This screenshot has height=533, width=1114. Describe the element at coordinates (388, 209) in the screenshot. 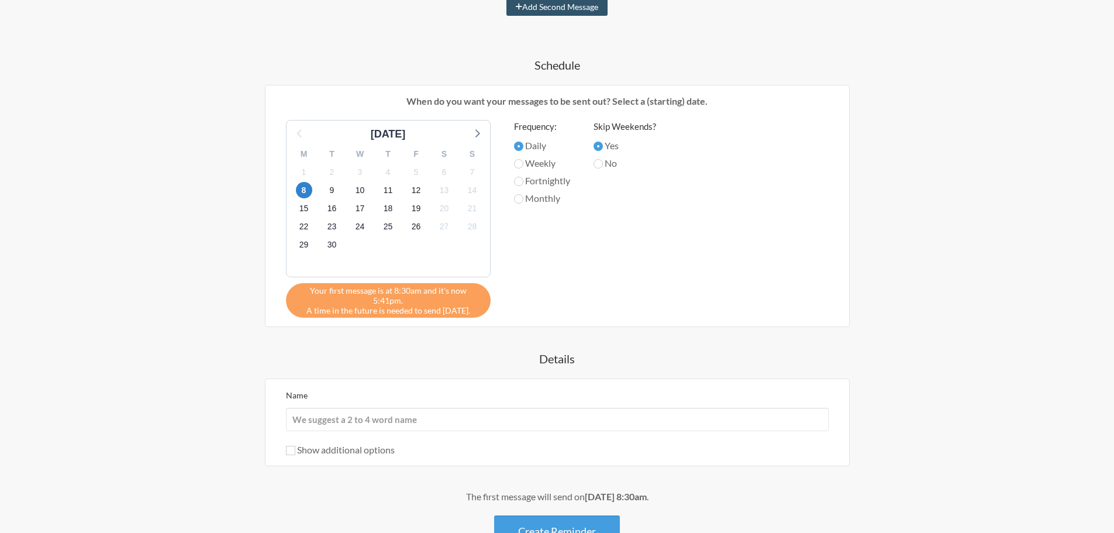

I see `span: Saturday 18 October 2025` at that location.